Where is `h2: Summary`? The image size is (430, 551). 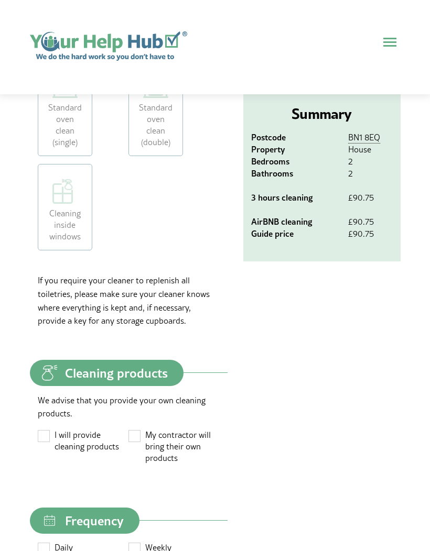 h2: Summary is located at coordinates (322, 114).